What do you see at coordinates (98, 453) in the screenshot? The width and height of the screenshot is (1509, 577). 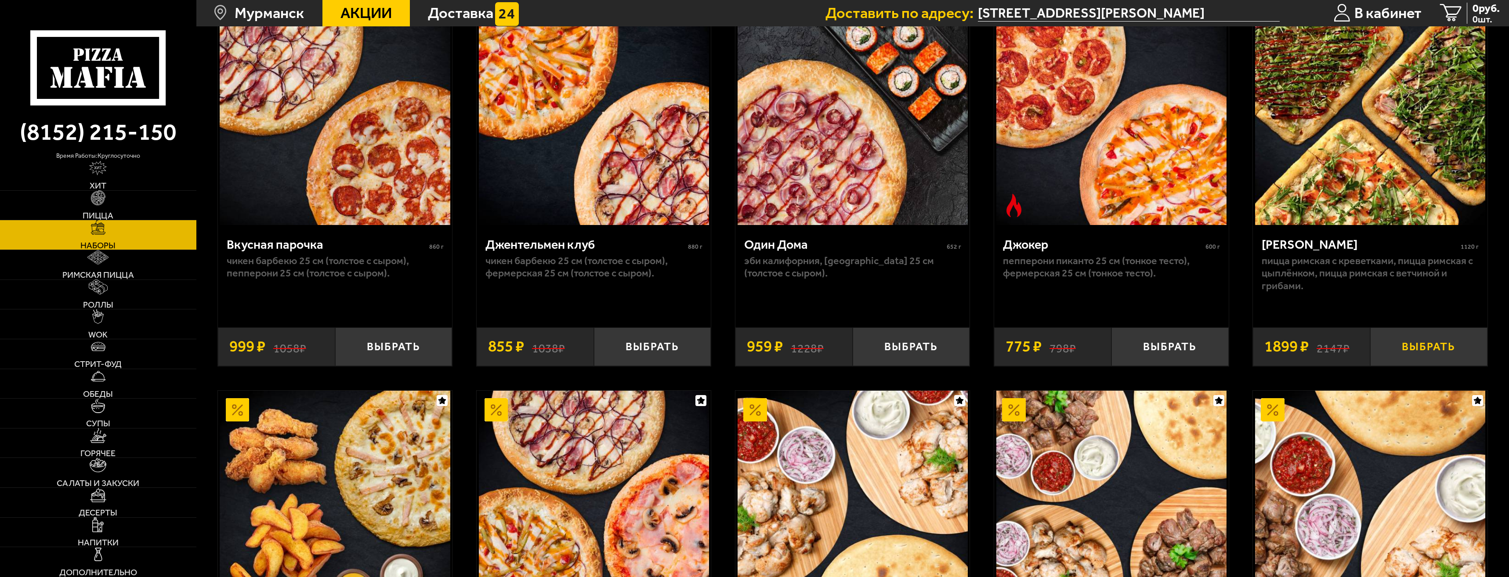 I see `span: Горячее` at bounding box center [98, 453].